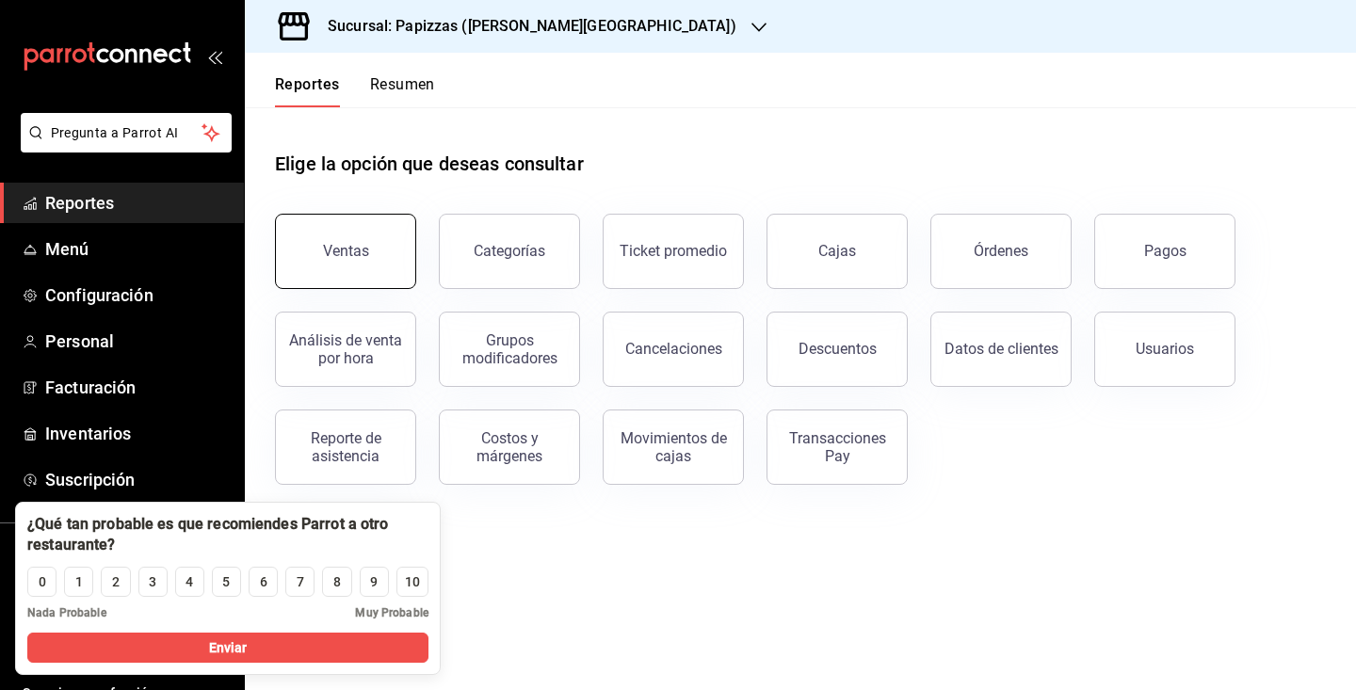  I want to click on button: 10, so click(413, 582).